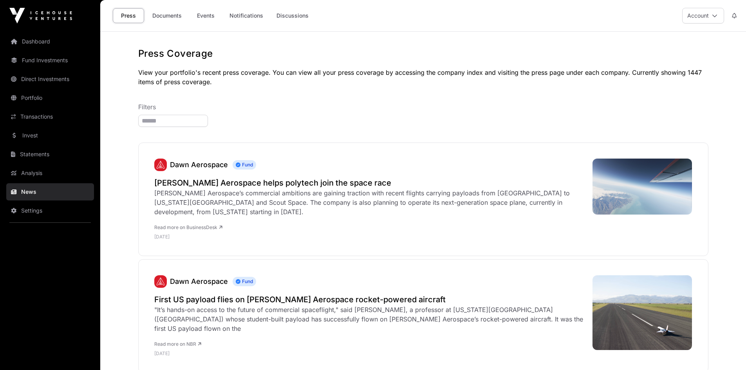 This screenshot has width=746, height=370. I want to click on a: Statements, so click(50, 154).